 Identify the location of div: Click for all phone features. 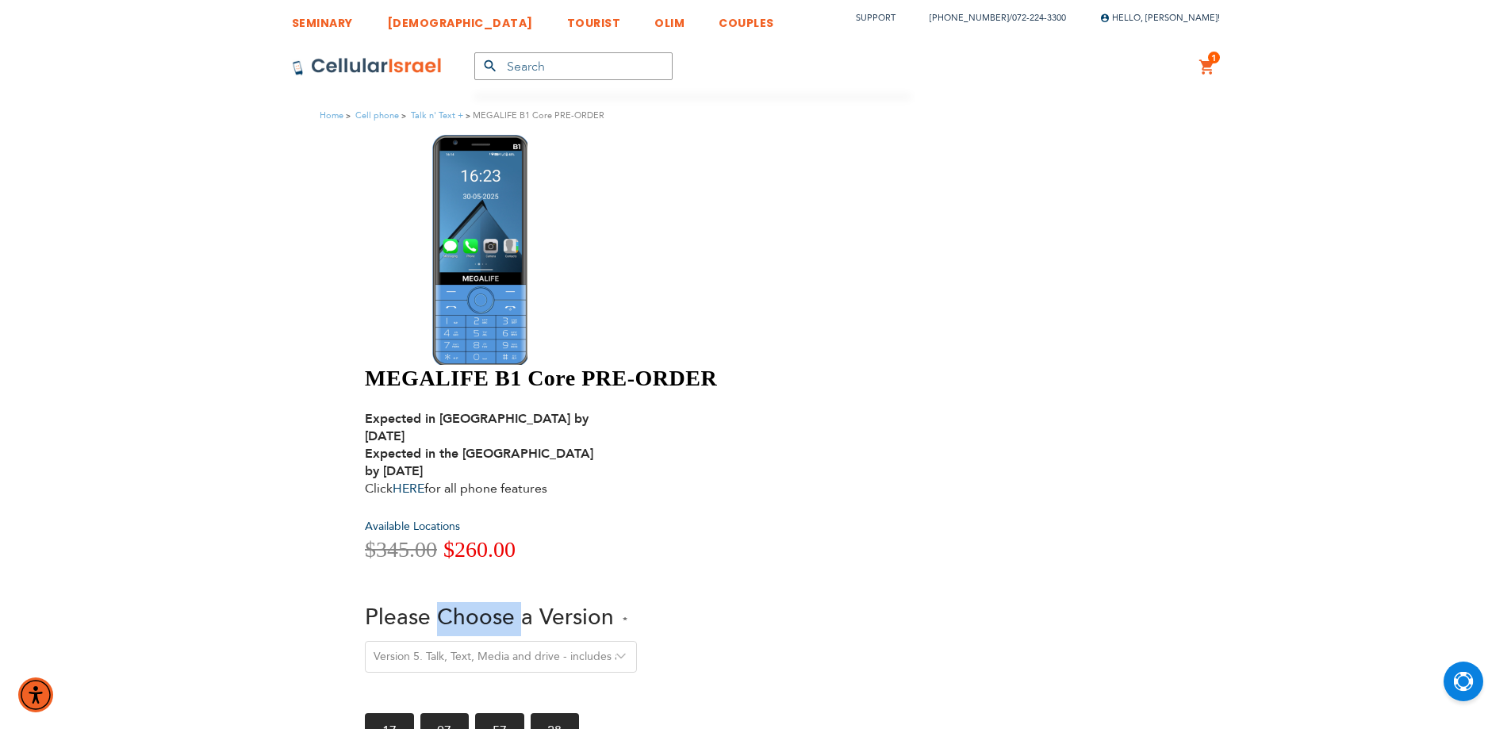
(488, 454).